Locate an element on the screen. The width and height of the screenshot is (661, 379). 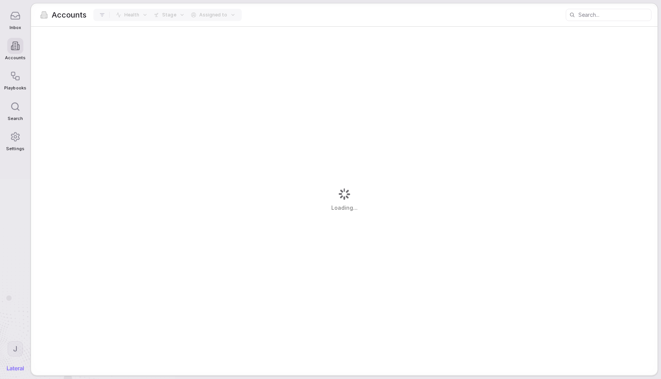
span: Playbooks is located at coordinates (15, 88).